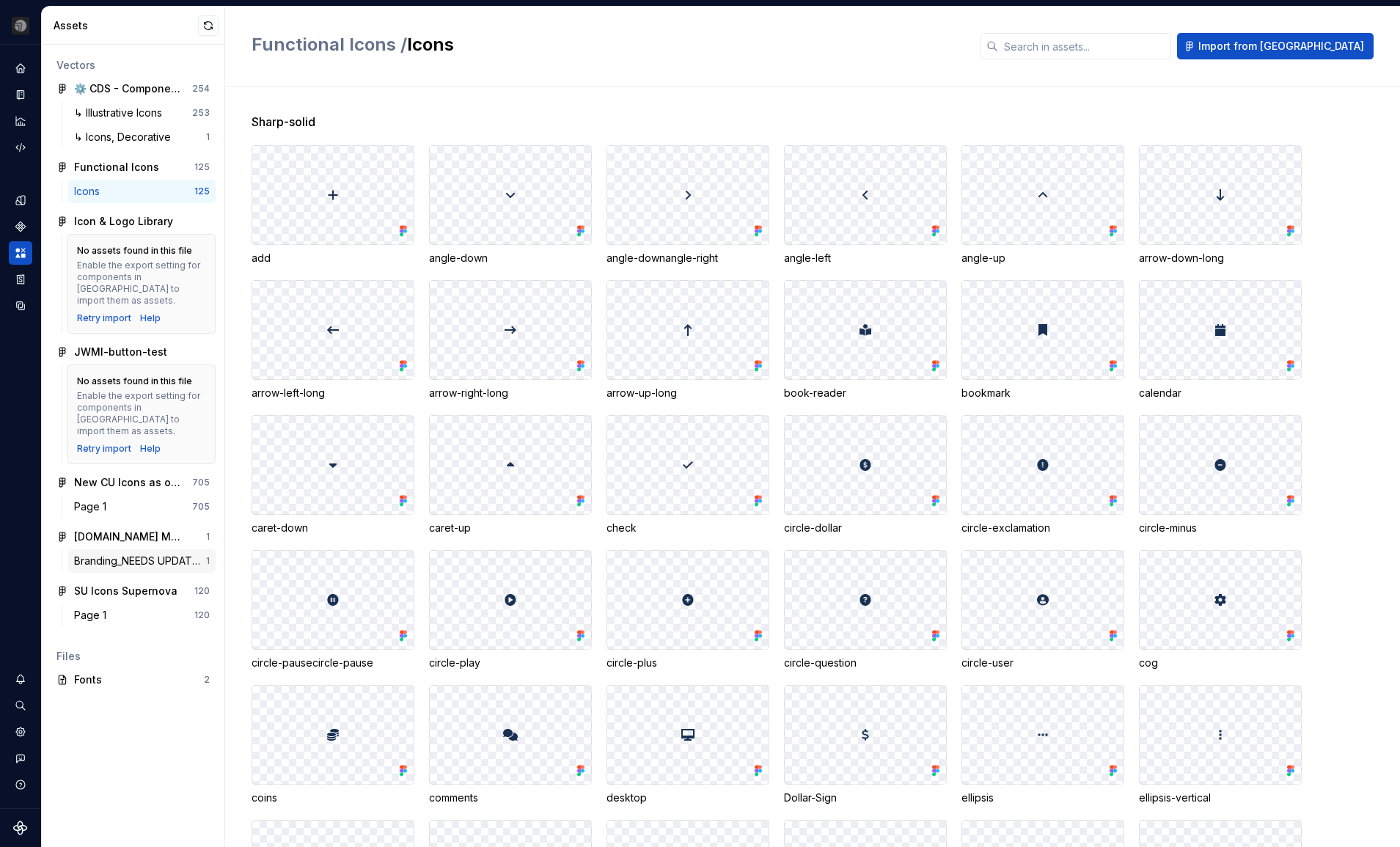  What do you see at coordinates (333, 798) in the screenshot?
I see `div: coins` at bounding box center [333, 798].